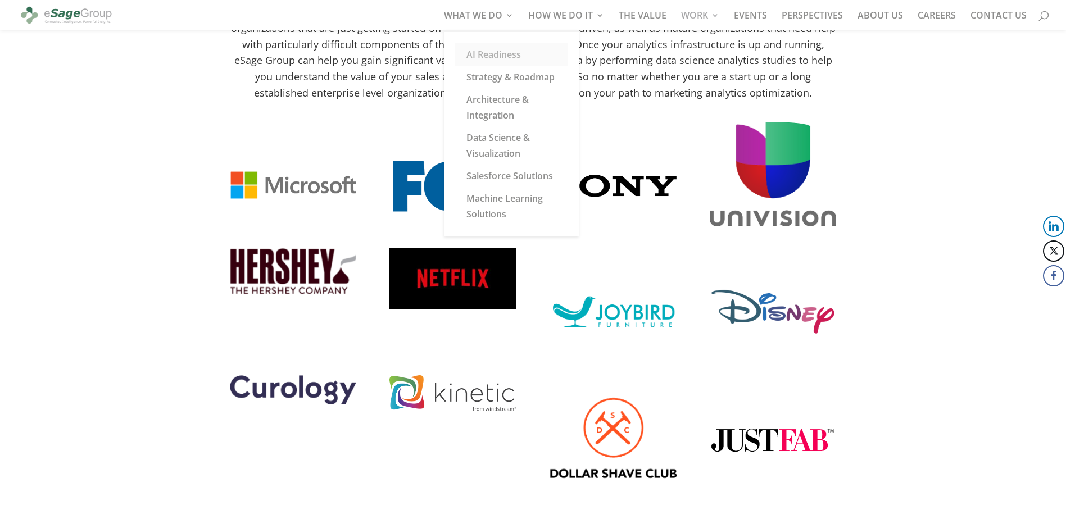  Describe the element at coordinates (66, 15) in the screenshot. I see `img: eSage Group` at that location.